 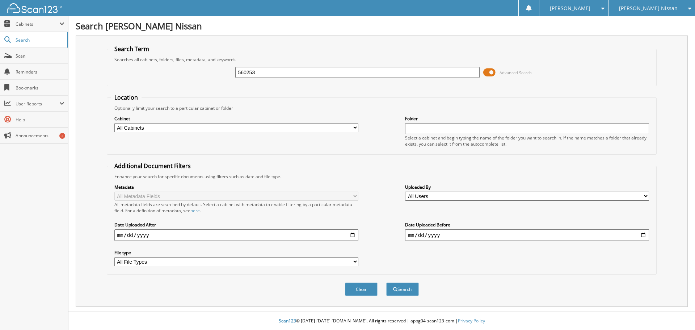 I want to click on label: Uploaded By, so click(x=527, y=187).